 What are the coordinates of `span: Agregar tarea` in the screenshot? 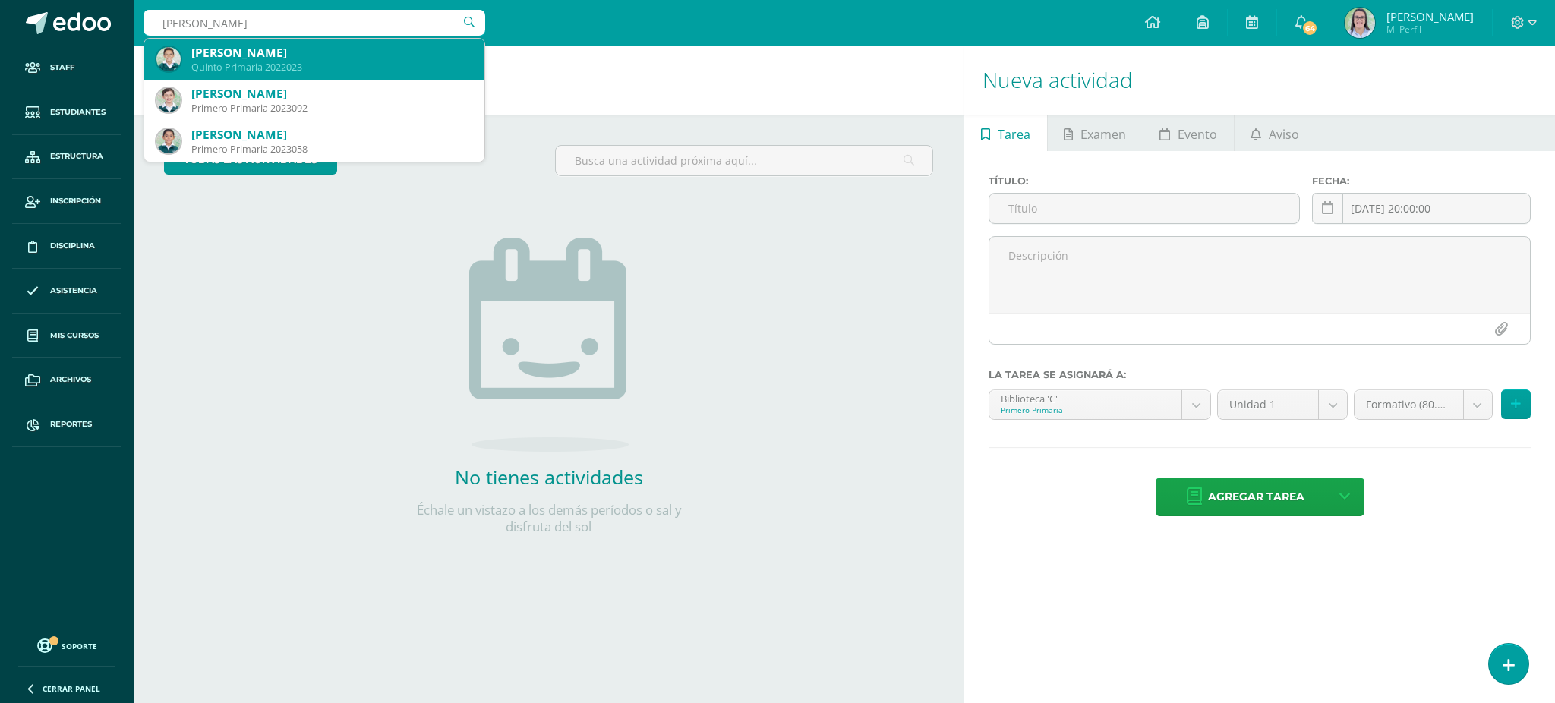 It's located at (1256, 497).